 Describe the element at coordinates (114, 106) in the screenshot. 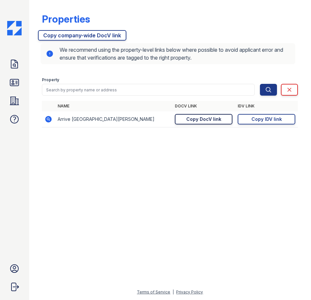

I see `th: Name` at that location.